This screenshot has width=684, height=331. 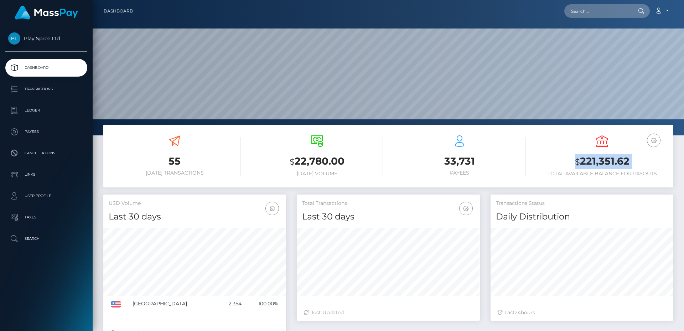 What do you see at coordinates (582, 217) in the screenshot?
I see `h4: Daily Distribution` at bounding box center [582, 217].